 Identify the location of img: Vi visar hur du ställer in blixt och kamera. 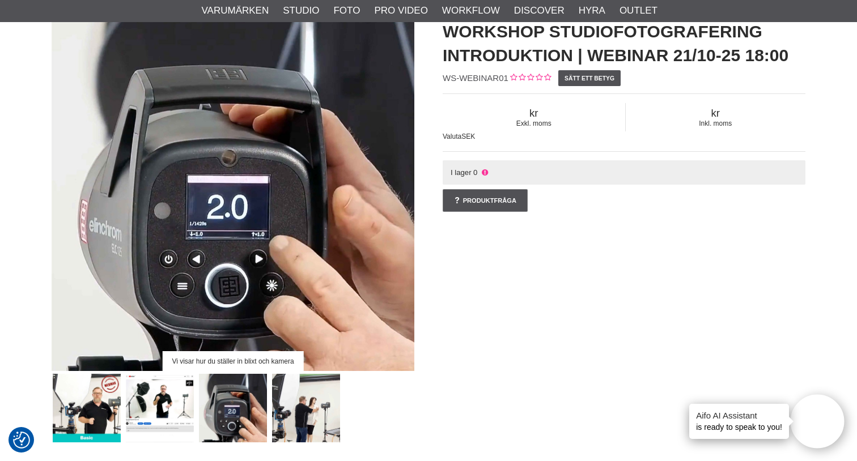
(233, 408).